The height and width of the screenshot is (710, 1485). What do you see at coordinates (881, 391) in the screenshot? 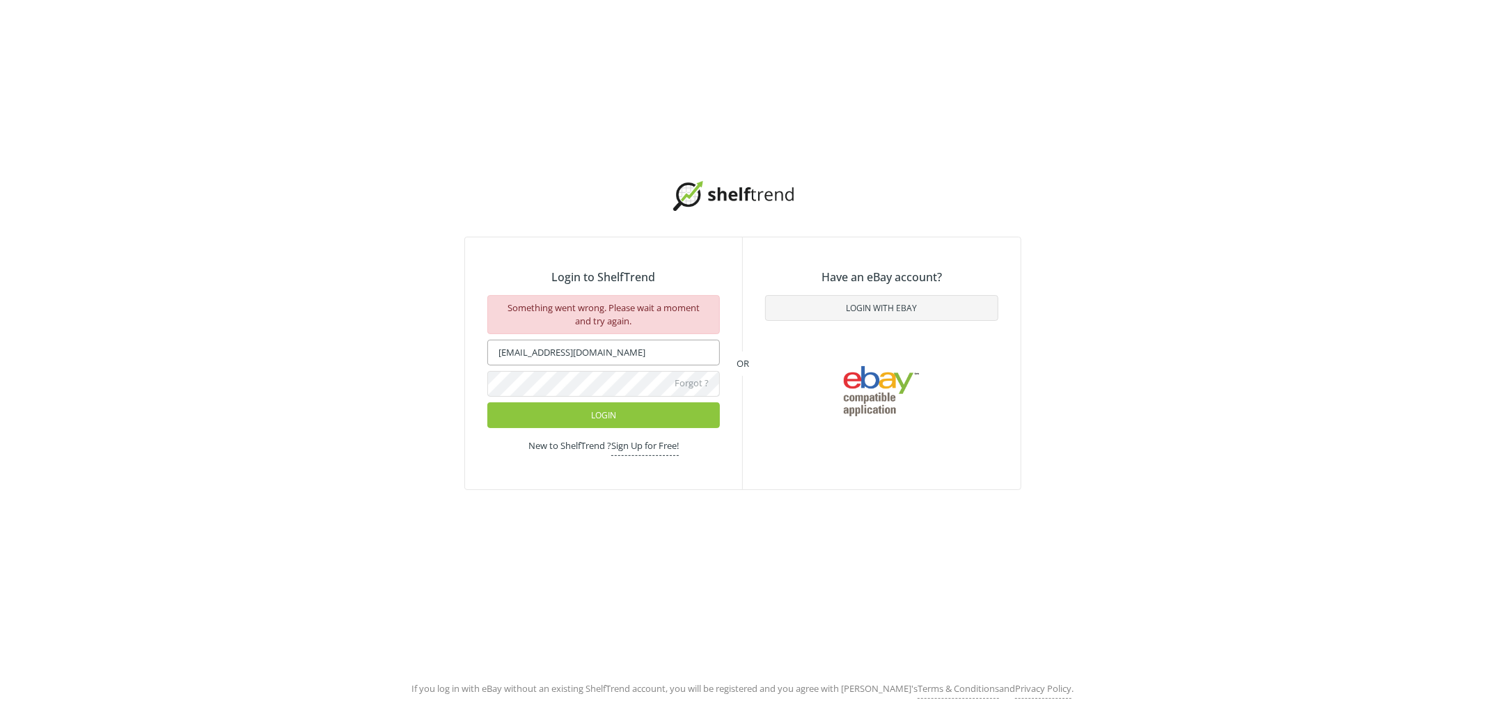
I see `img: ebay.png` at bounding box center [881, 391].